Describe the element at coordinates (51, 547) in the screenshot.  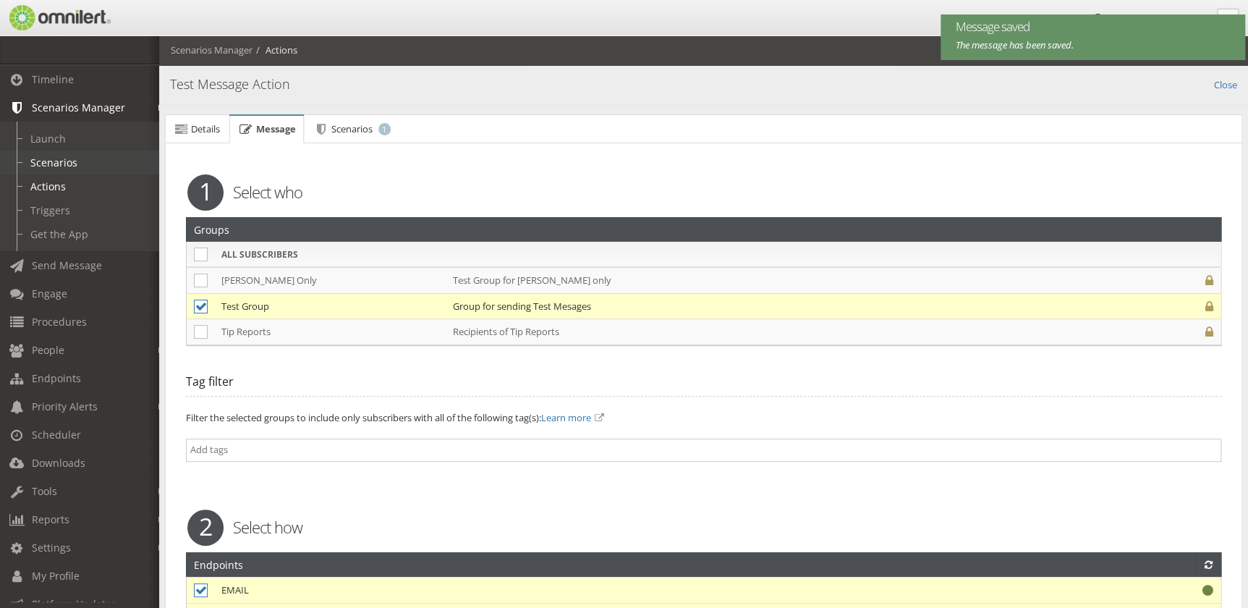
I see `span: Settings` at that location.